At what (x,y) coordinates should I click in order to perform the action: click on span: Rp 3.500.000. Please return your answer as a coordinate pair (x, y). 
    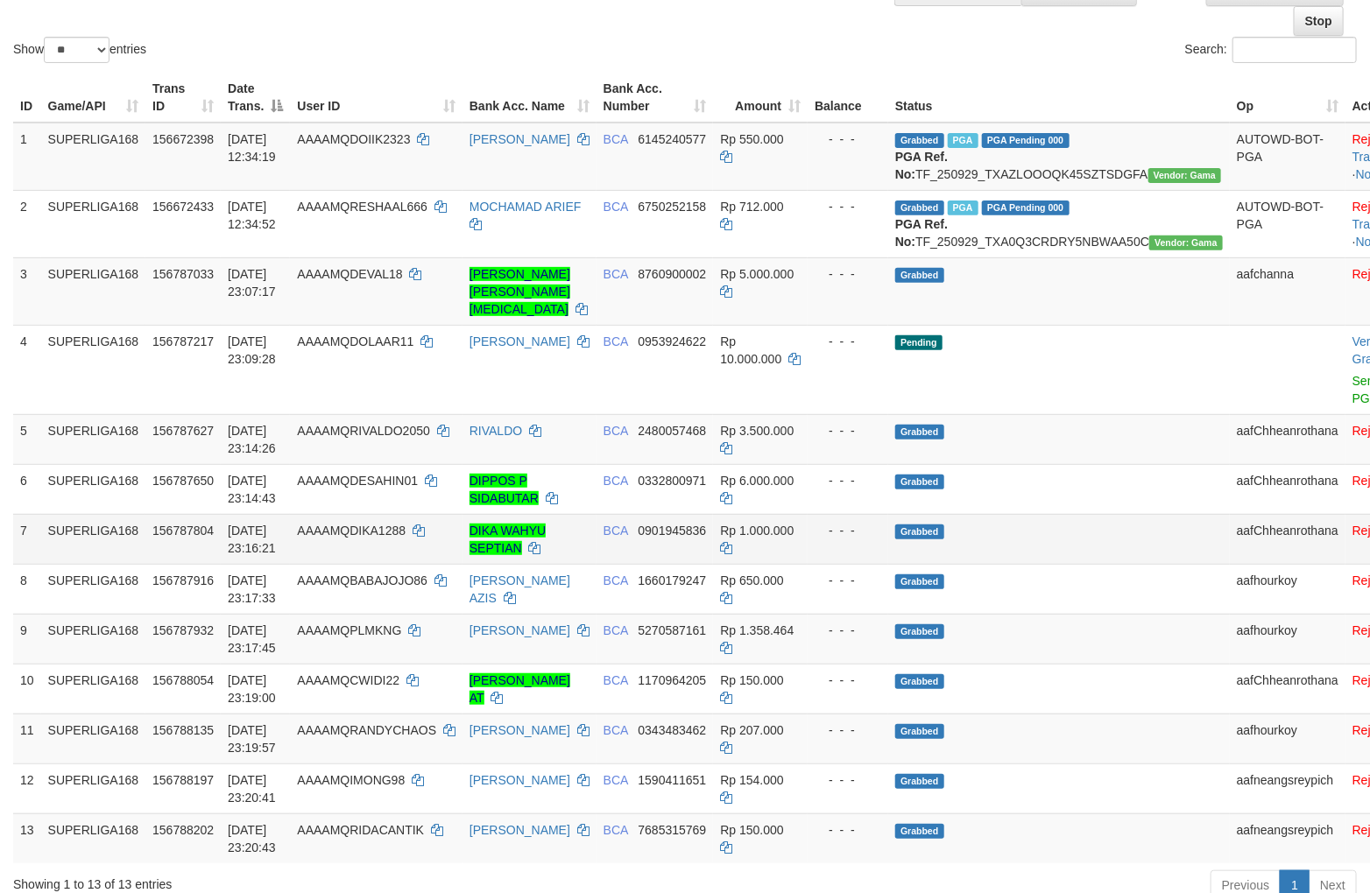
    Looking at the image, I should click on (757, 431).